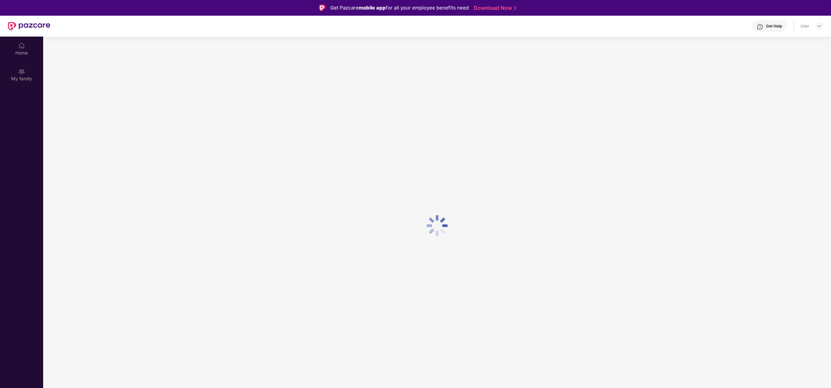 The image size is (831, 388). I want to click on div: Get Pazcare for all your employee benefits need, so click(400, 8).